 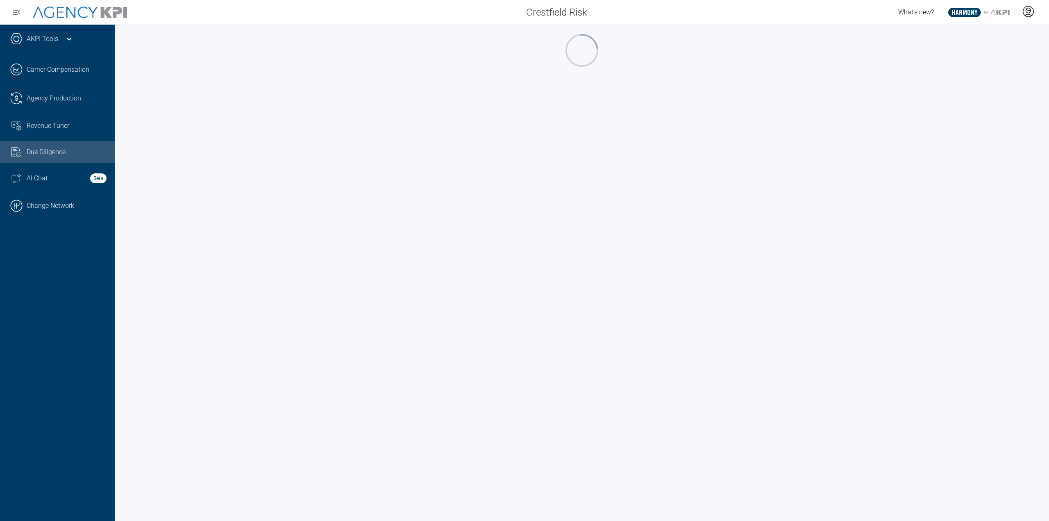 I want to click on span: Revenue Tuner, so click(x=48, y=126).